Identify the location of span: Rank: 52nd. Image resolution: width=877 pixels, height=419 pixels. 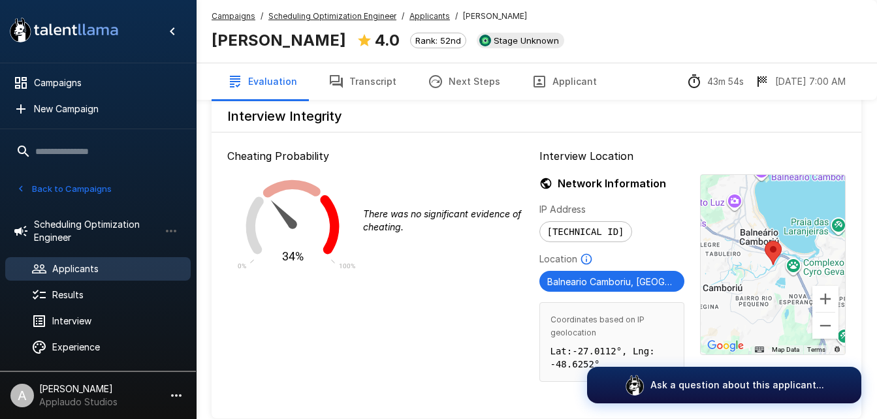
(438, 41).